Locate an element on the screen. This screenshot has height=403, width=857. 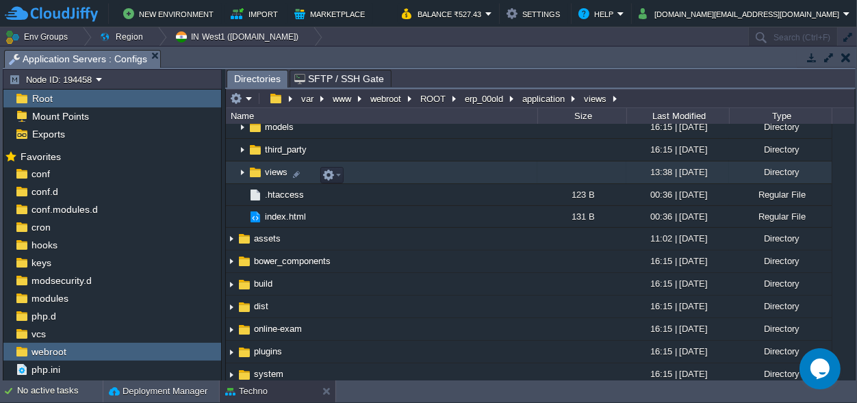
a: php.d is located at coordinates (43, 316).